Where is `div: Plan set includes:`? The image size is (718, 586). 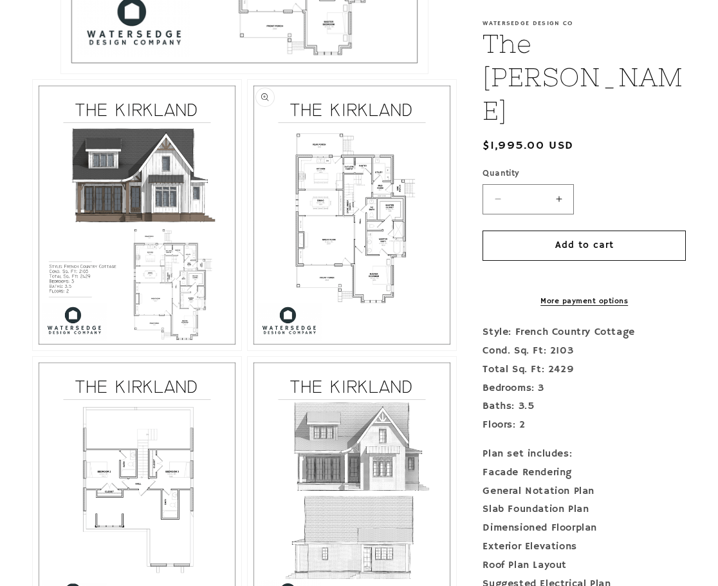 div: Plan set includes: is located at coordinates (584, 454).